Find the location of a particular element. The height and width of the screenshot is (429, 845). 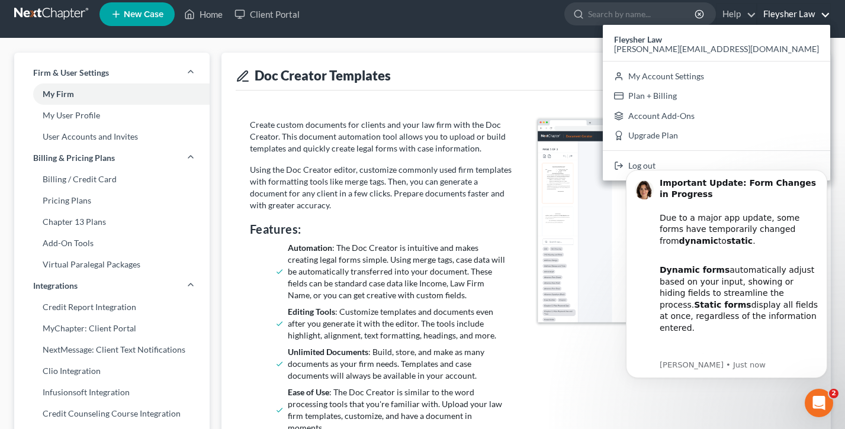

strong: Automation is located at coordinates (310, 248).